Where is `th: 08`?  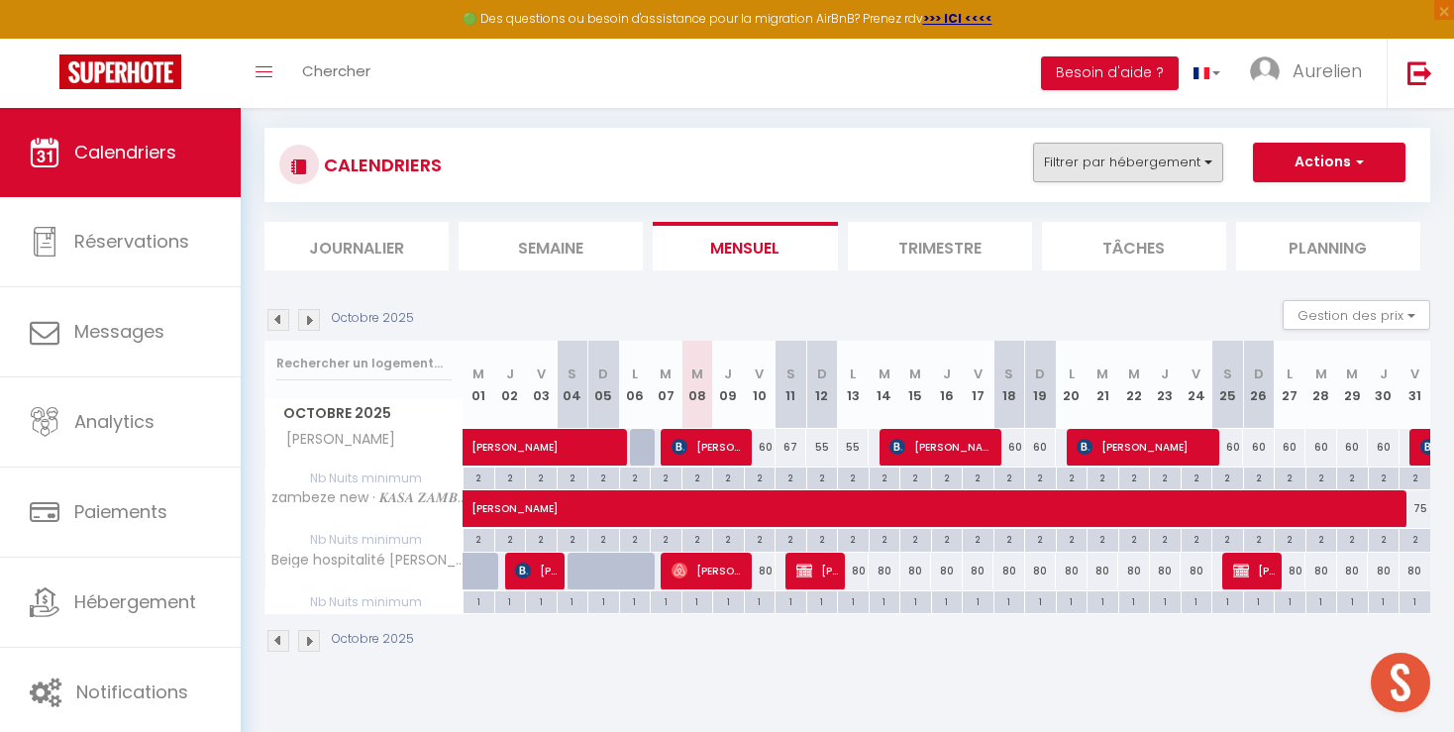 th: 08 is located at coordinates (697, 384).